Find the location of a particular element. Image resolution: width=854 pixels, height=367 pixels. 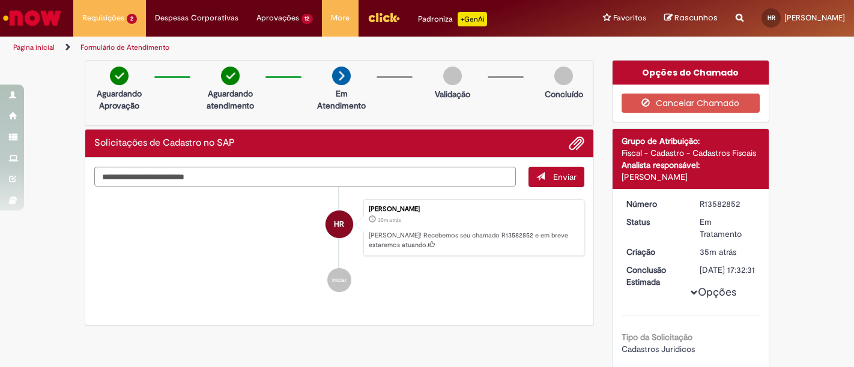

img: ServiceNow is located at coordinates (32, 18).